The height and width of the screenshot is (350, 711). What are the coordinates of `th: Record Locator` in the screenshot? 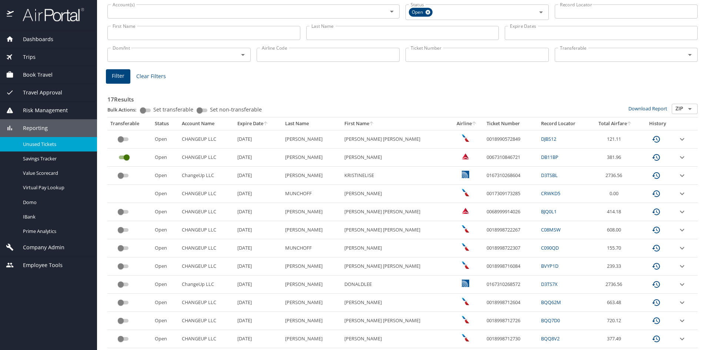 It's located at (564, 124).